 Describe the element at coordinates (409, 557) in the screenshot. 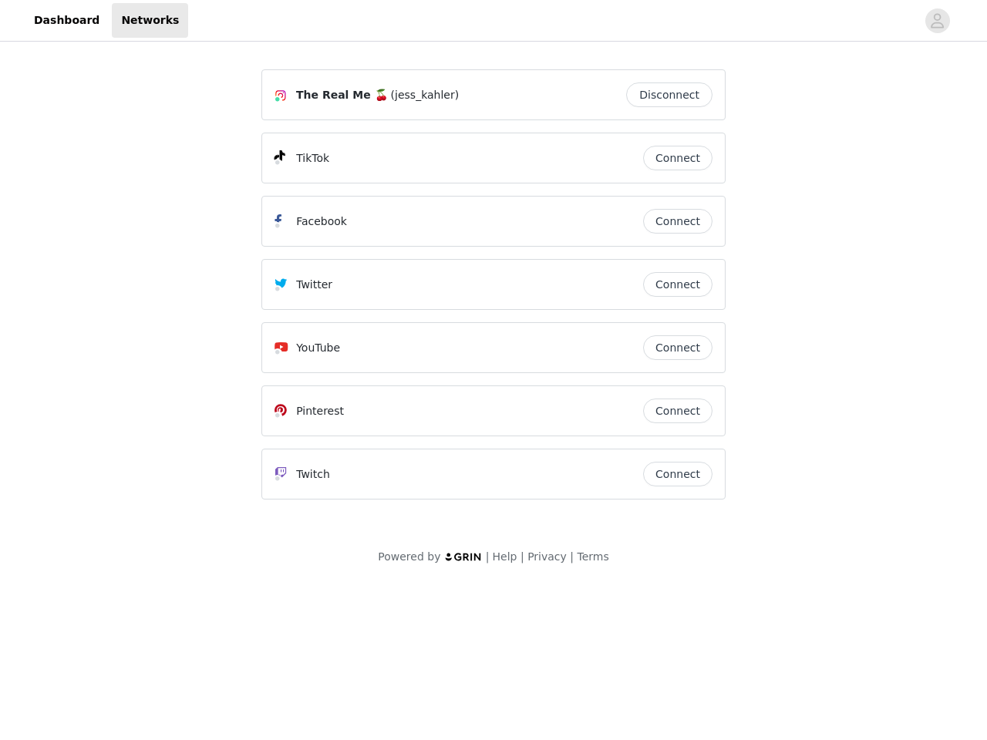

I see `span: Powered by` at that location.